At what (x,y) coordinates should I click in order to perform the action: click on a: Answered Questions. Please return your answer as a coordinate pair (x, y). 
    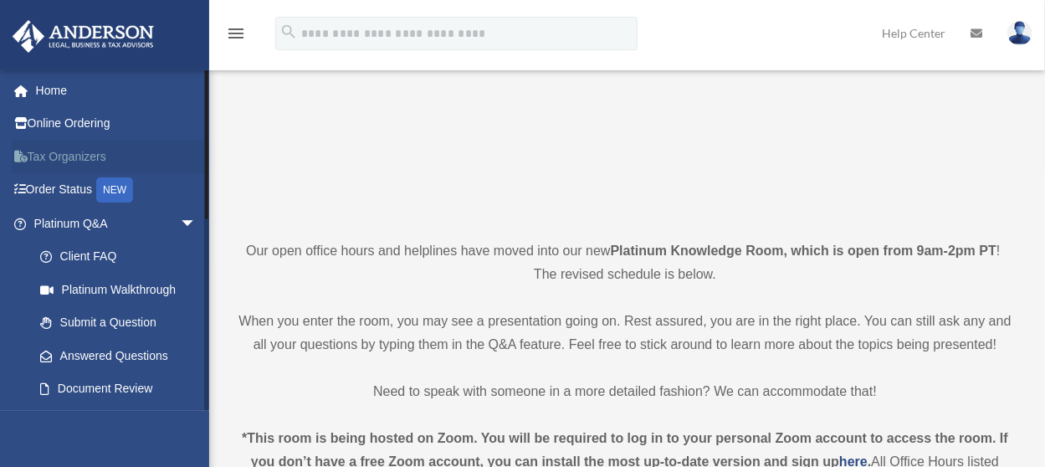
    Looking at the image, I should click on (122, 356).